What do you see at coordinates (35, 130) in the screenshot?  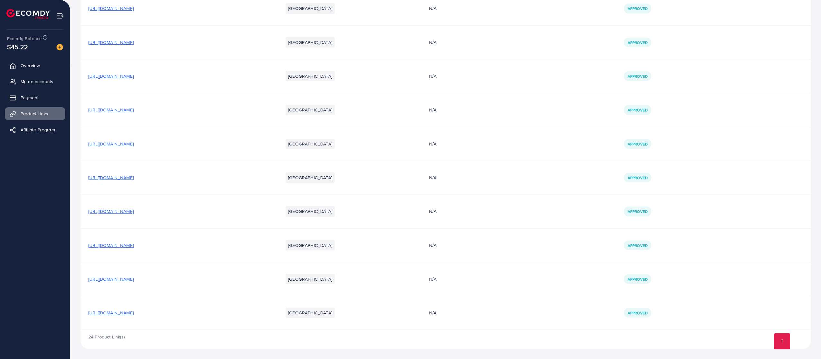 I see `a: Affiliate Program` at bounding box center [35, 130].